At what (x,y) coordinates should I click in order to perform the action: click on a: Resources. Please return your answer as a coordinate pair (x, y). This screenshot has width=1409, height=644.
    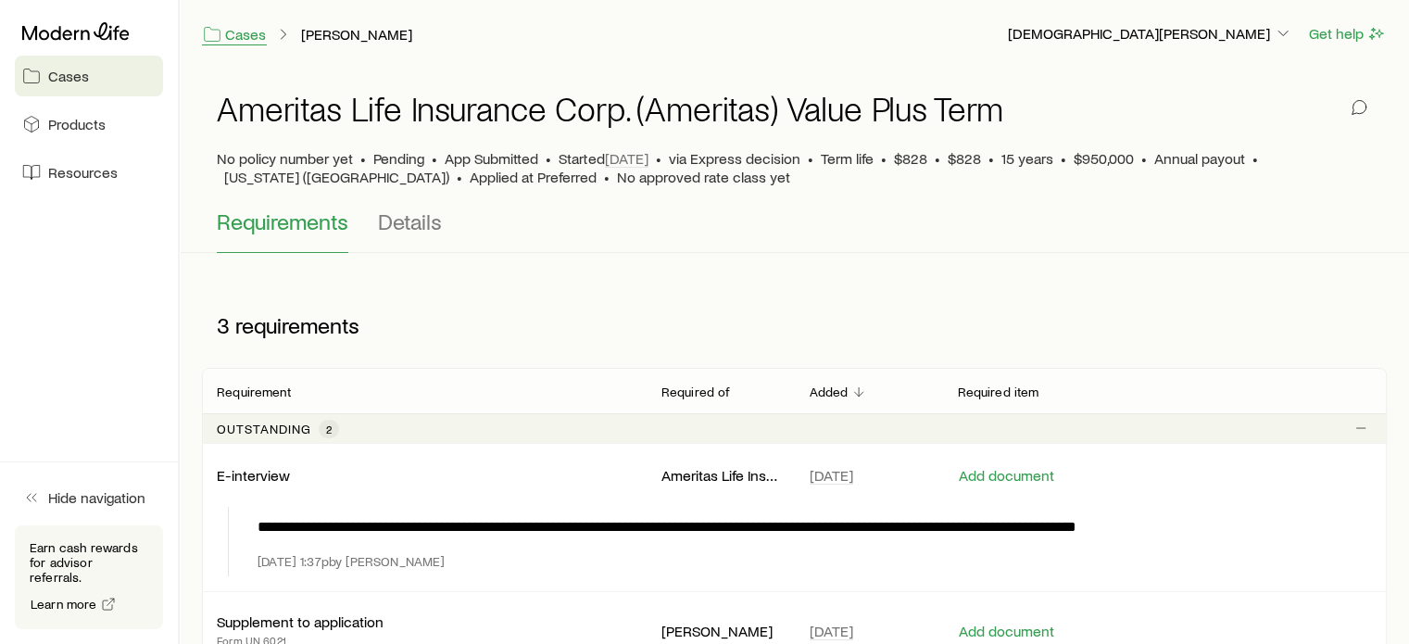
    Looking at the image, I should click on (89, 172).